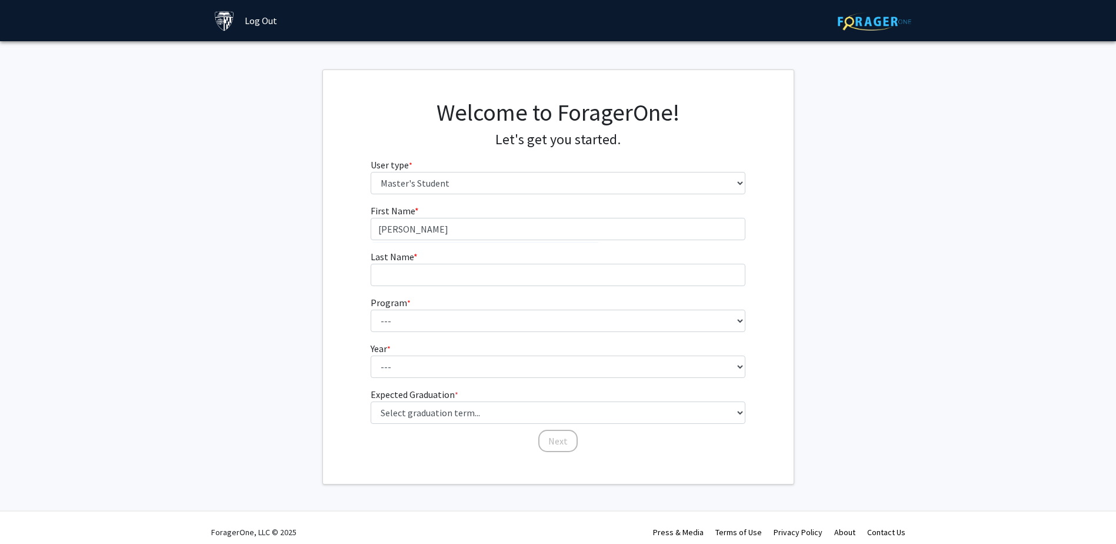 The image size is (1116, 544). What do you see at coordinates (798, 532) in the screenshot?
I see `a: Privacy Policy` at bounding box center [798, 532].